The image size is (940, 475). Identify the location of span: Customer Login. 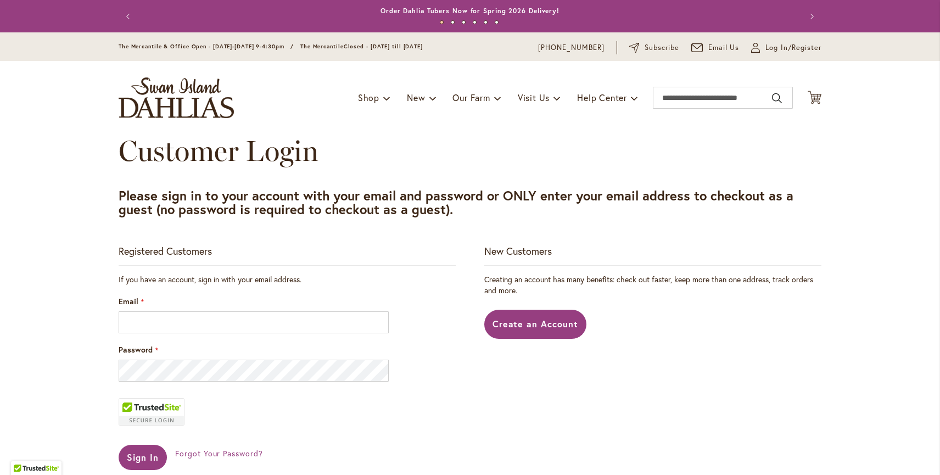
(219, 150).